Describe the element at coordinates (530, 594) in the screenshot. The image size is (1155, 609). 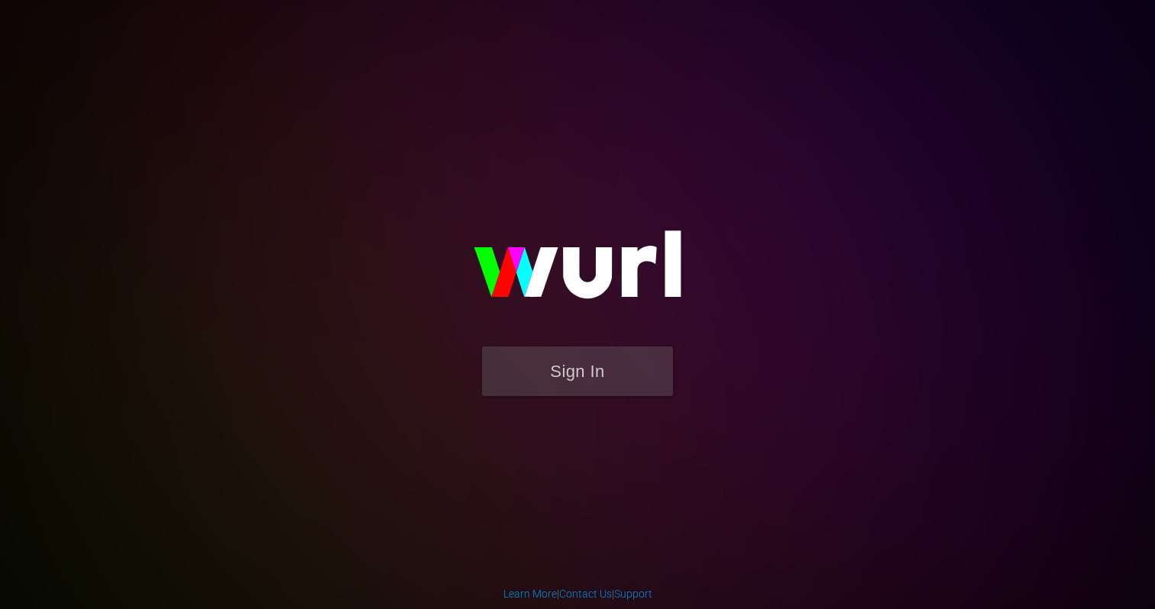
I see `a: Learn More` at that location.